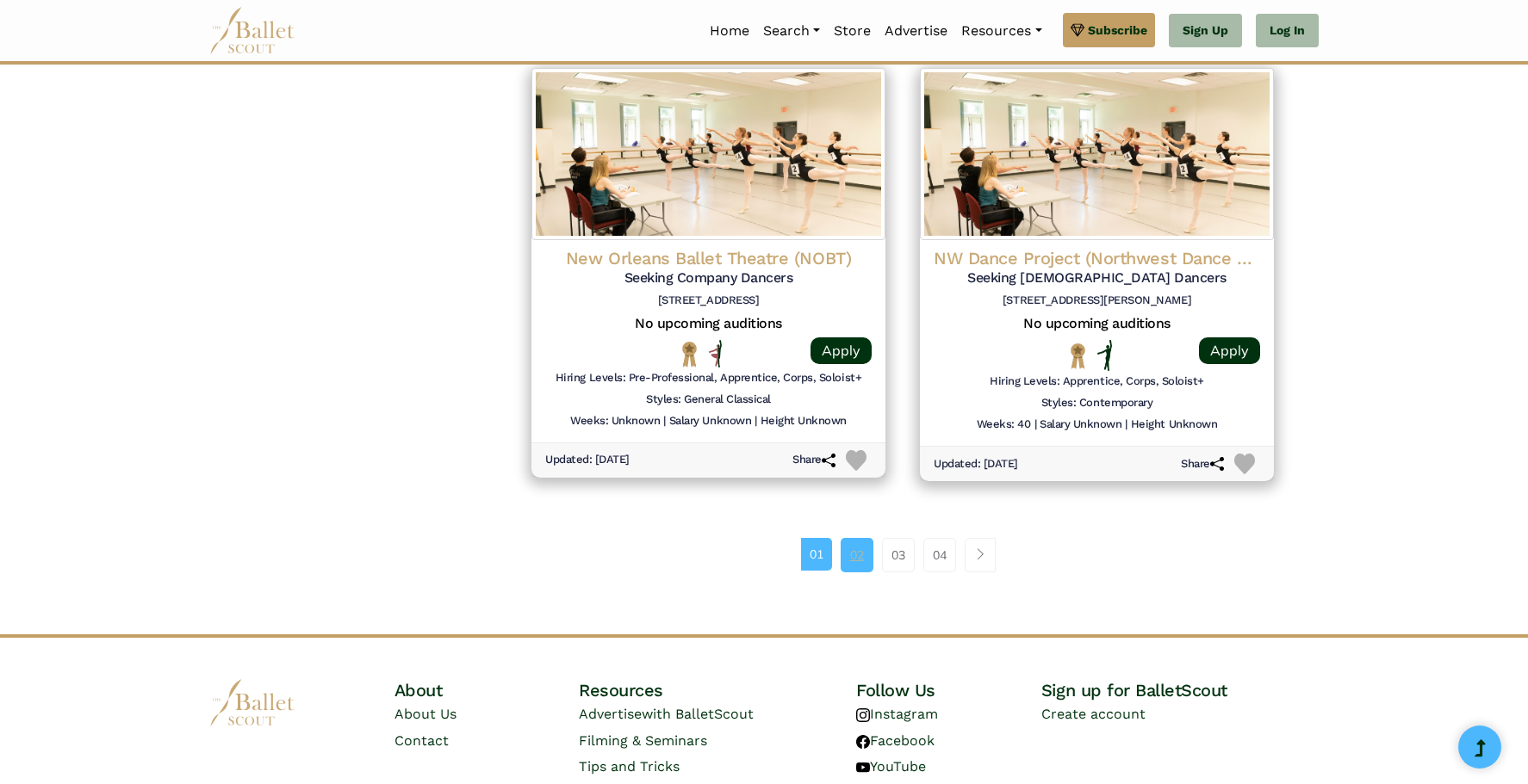 The height and width of the screenshot is (784, 1528). I want to click on img: instagram logo, so click(863, 715).